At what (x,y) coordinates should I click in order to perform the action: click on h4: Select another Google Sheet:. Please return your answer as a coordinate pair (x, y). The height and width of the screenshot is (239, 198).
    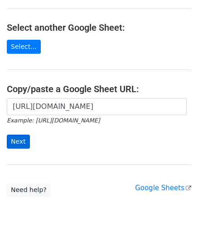
    Looking at the image, I should click on (99, 28).